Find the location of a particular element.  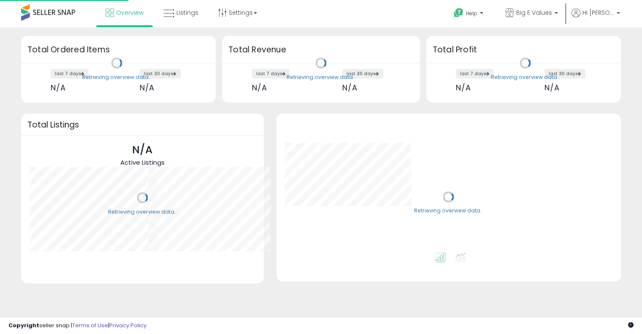

strong: Copyright is located at coordinates (24, 325).